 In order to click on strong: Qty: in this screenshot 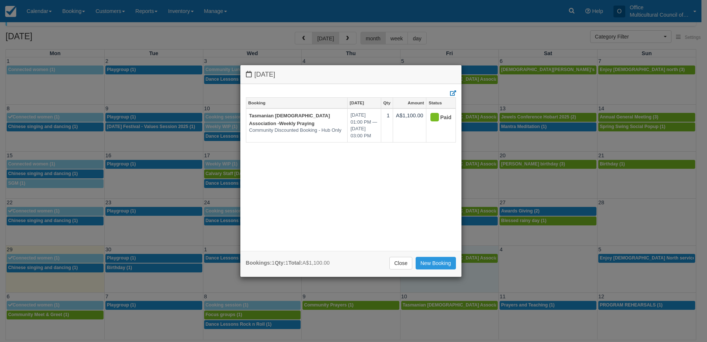, I will do `click(280, 263)`.